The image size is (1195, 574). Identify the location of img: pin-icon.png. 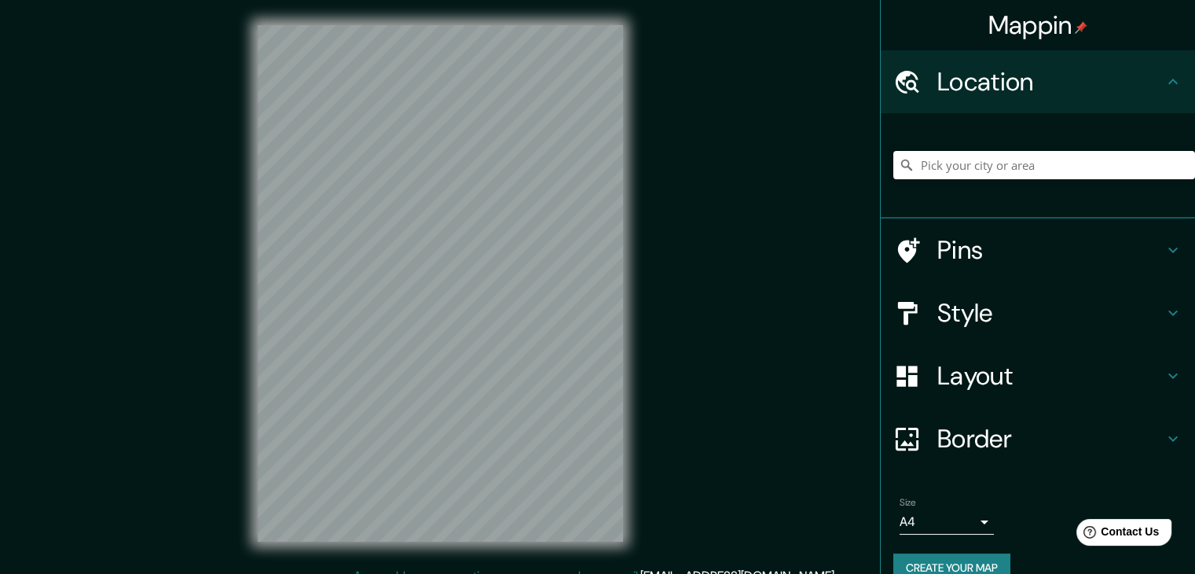
(1081, 28).